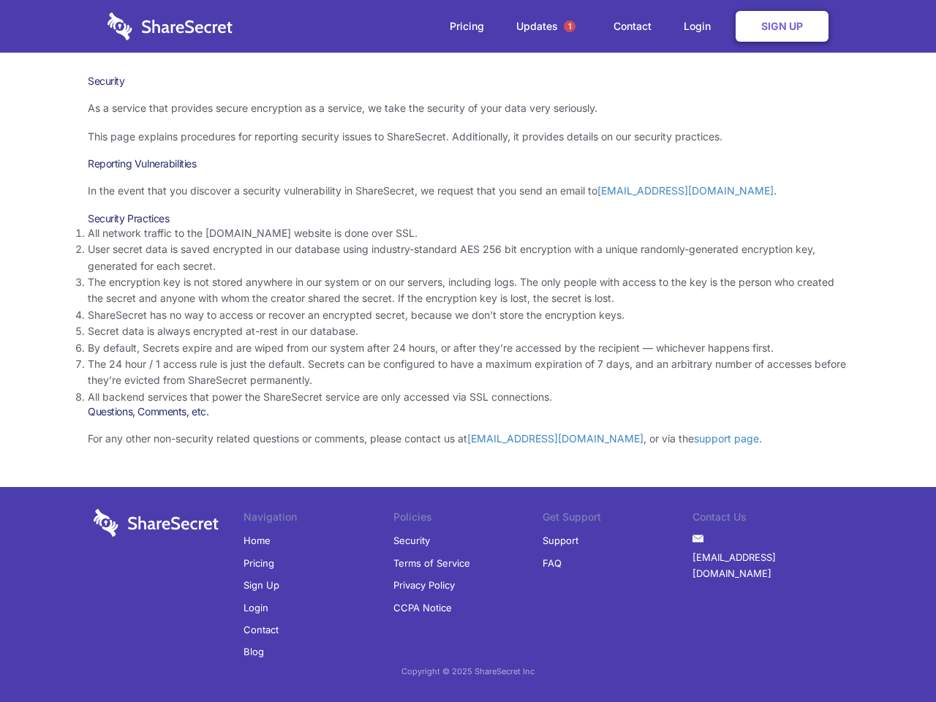 This screenshot has width=936, height=702. Describe the element at coordinates (468, 137) in the screenshot. I see `p: This page explains procedures for reporting security issues to ShareSecret. Additionally, it prov...` at that location.